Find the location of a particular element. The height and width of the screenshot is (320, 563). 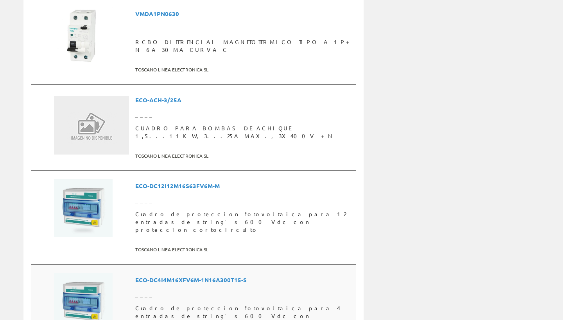

span: Cuadro de proteccion fotovoltaica para 12 entradas de string's 600 Vdc con proteccion cortocircuito is located at coordinates (244, 222).